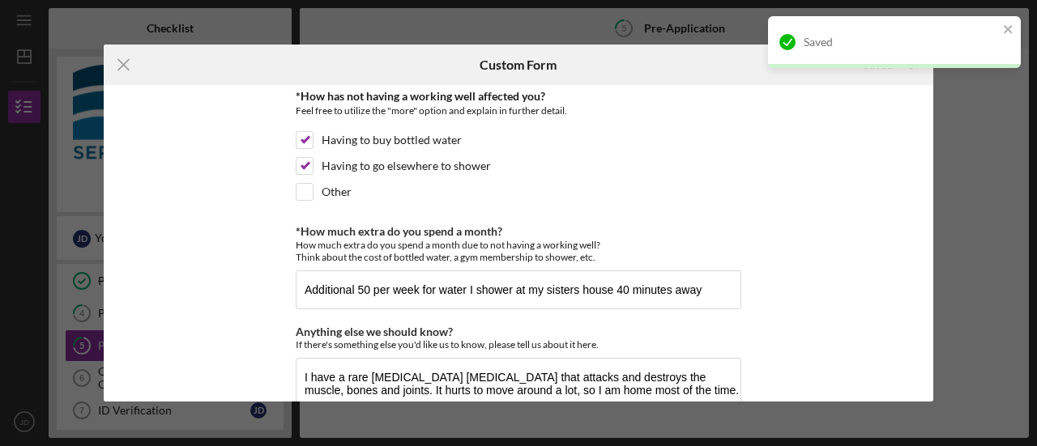 Image resolution: width=1037 pixels, height=446 pixels. Describe the element at coordinates (517, 65) in the screenshot. I see `h6: Custom Form` at that location.